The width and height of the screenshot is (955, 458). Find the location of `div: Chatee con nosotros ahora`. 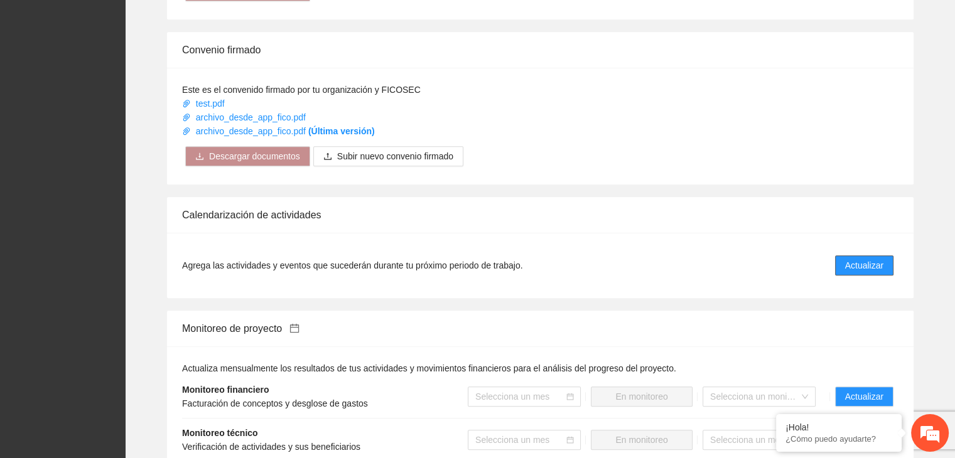

div: Chatee con nosotros ahora is located at coordinates (138, 72).